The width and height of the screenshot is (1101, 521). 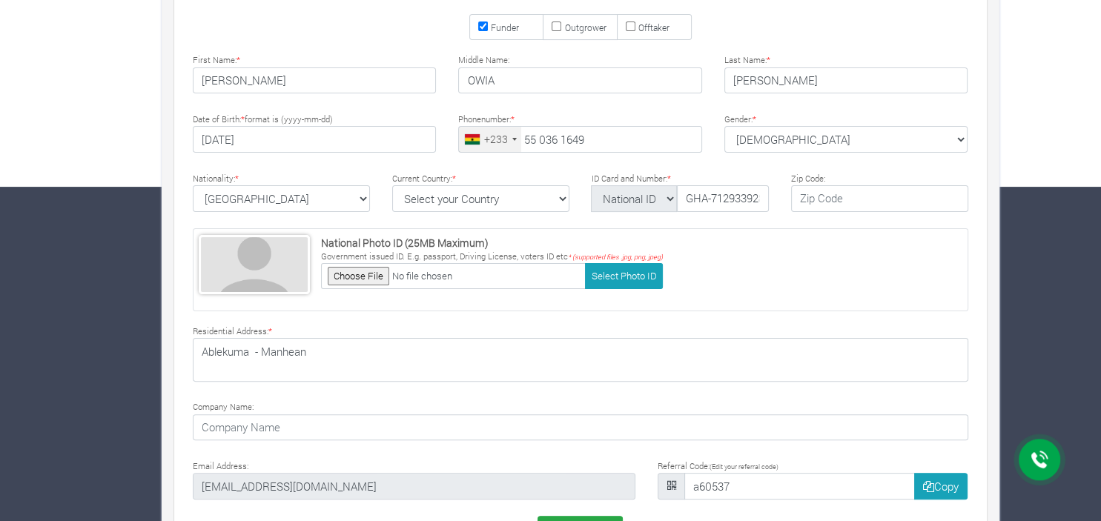 What do you see at coordinates (616, 257) in the screenshot?
I see `i: * (supported files .jpg, png, jpeg)` at bounding box center [616, 257].